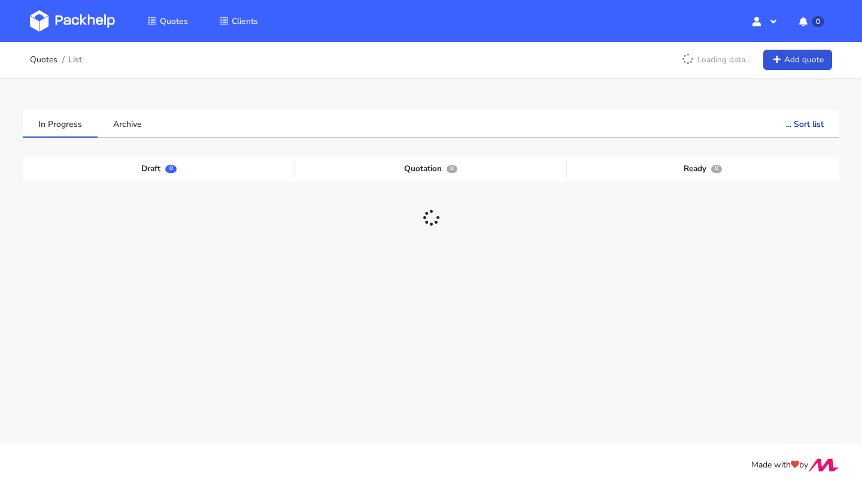 The width and height of the screenshot is (862, 486). Describe the element at coordinates (798, 60) in the screenshot. I see `a: Add quote` at that location.